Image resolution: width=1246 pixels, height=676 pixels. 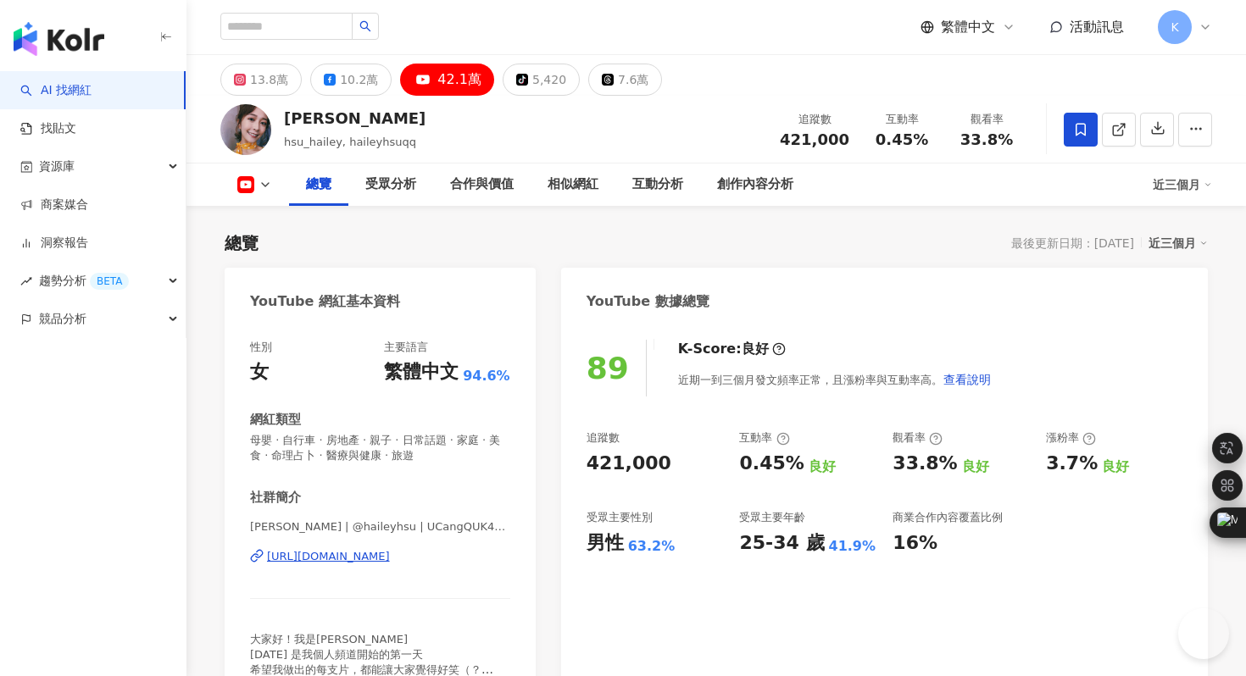 I want to click on div: 25-34 歲, so click(x=781, y=543).